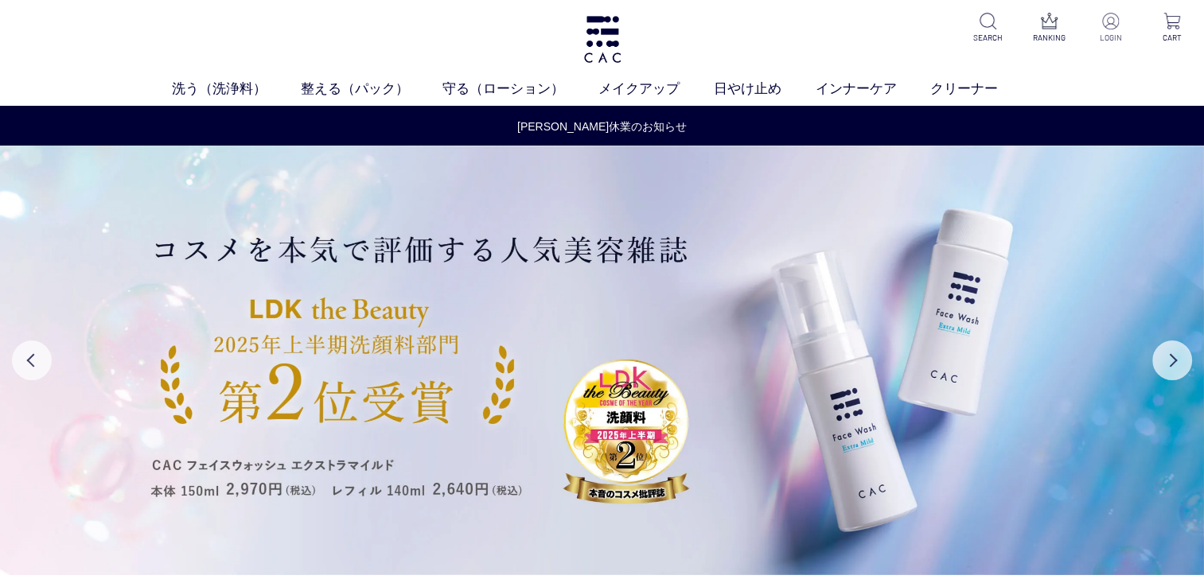  What do you see at coordinates (1110, 37) in the screenshot?
I see `p: LOGIN` at bounding box center [1110, 37].